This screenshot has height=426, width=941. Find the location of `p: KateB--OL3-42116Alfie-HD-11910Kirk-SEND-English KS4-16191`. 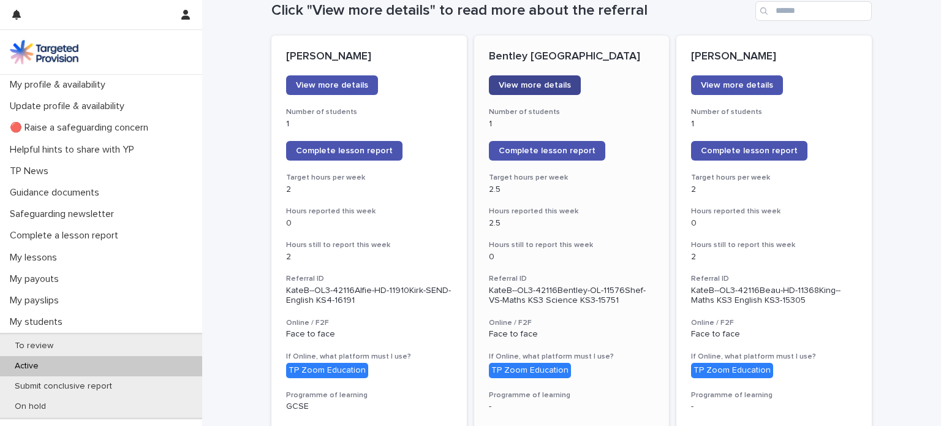

p: KateB--OL3-42116Alfie-HD-11910Kirk-SEND-English KS4-16191 is located at coordinates (369, 296).